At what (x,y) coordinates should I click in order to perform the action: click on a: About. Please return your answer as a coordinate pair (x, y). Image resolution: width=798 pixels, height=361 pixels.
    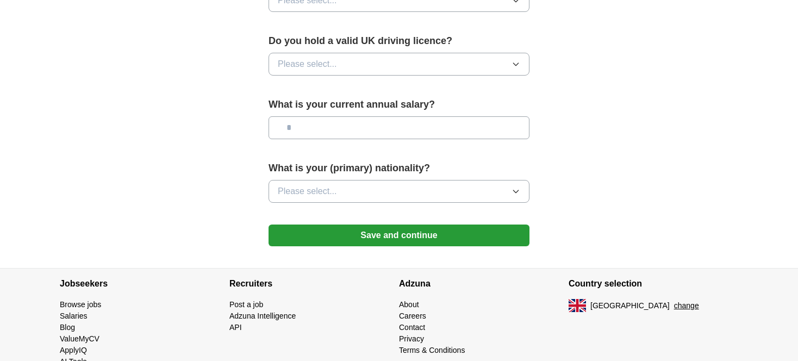
    Looking at the image, I should click on (409, 304).